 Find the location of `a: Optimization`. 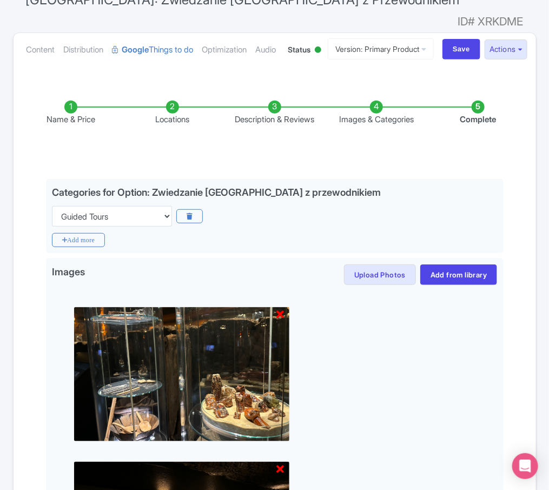

a: Optimization is located at coordinates (225, 50).